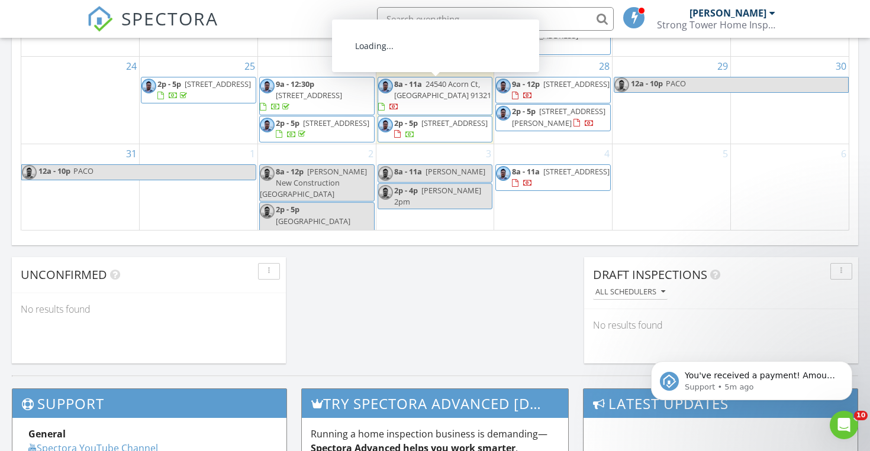 The image size is (870, 451). What do you see at coordinates (128, 51) in the screenshot?
I see `p: Message from Support, sent 5m ago` at bounding box center [128, 51].